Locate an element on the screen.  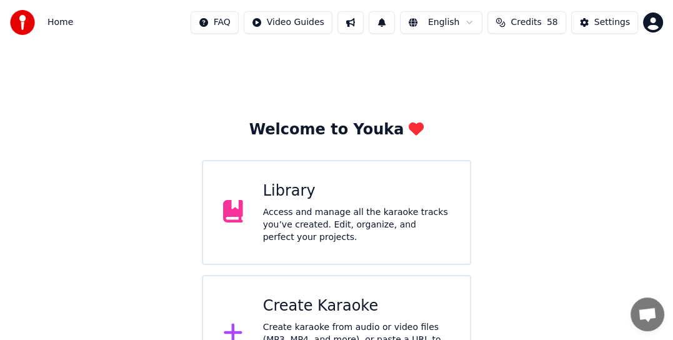
div: Settings is located at coordinates (612, 23).